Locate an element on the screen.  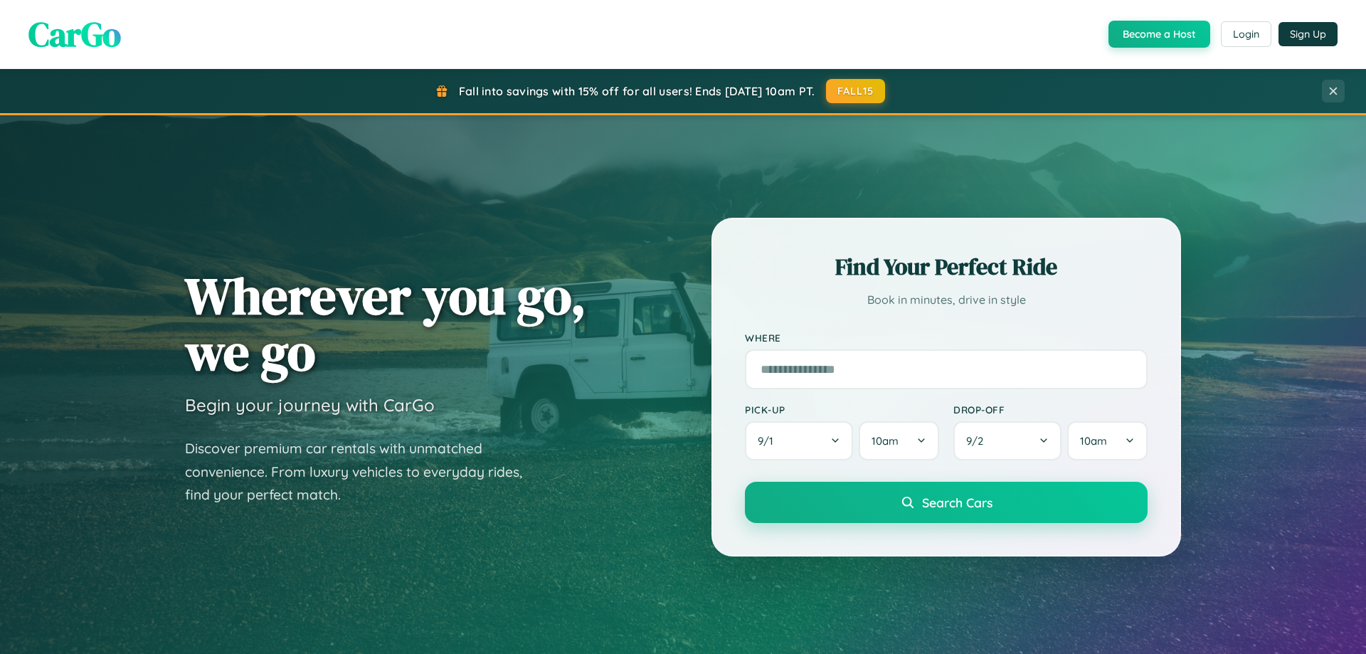
button: Sign Up is located at coordinates (1307, 34).